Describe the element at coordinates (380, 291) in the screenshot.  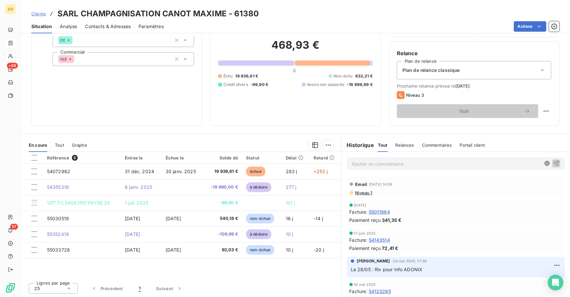
I see `span: 54123265` at that location.